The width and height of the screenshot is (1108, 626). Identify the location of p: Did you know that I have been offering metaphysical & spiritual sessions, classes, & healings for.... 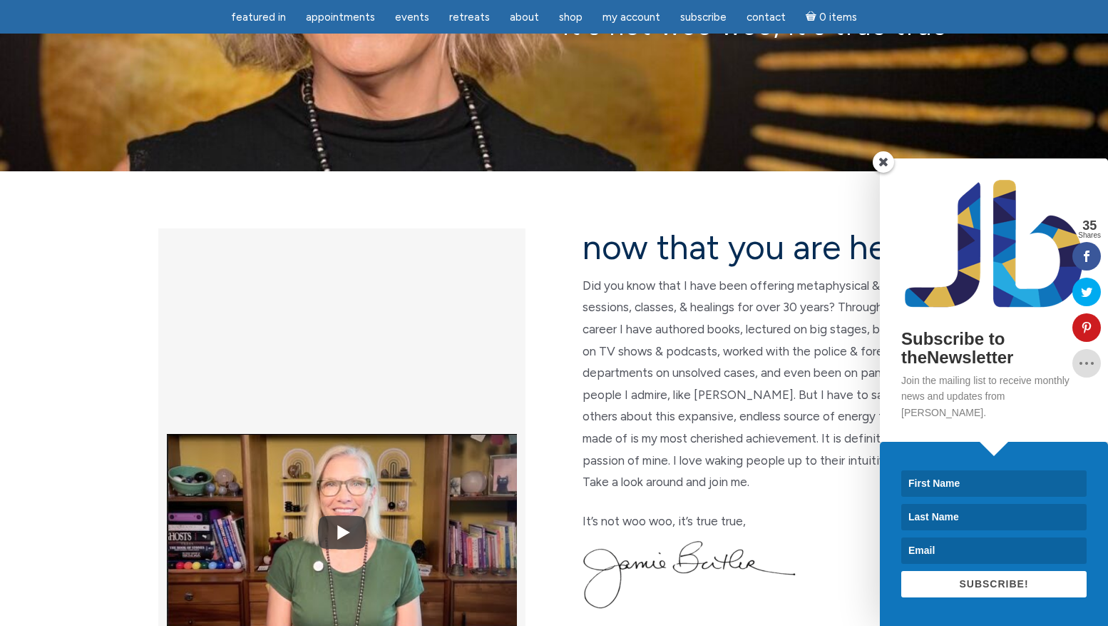
(766, 384).